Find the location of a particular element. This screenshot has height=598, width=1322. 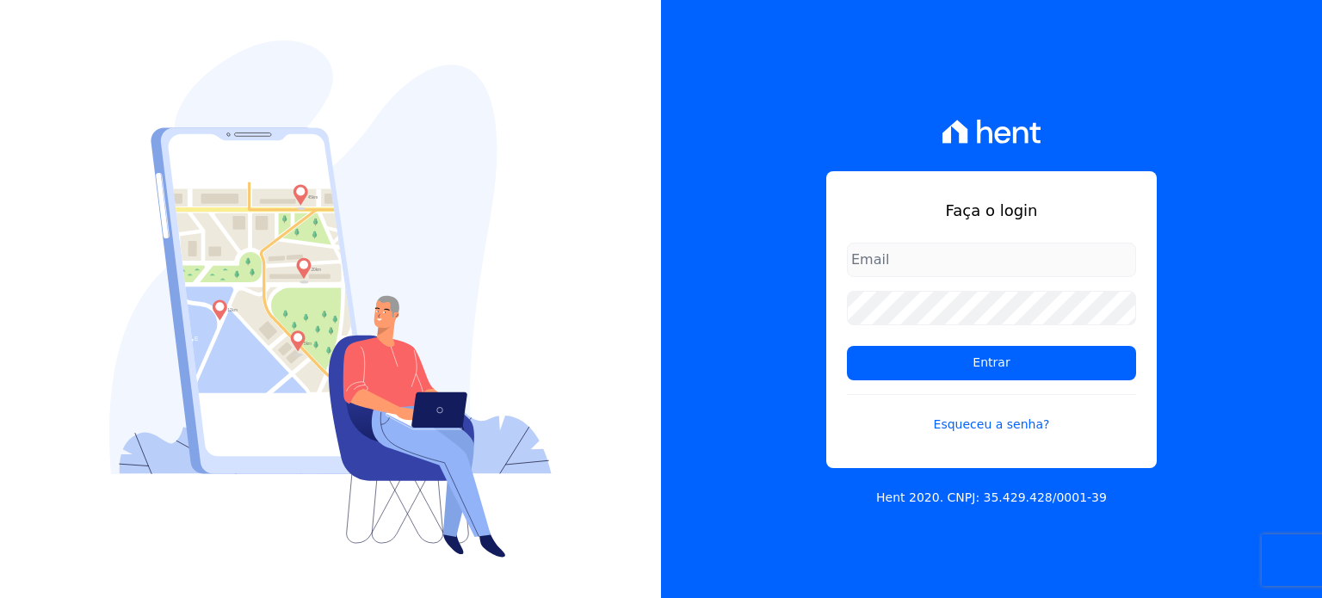

input: Entrar is located at coordinates (992, 363).